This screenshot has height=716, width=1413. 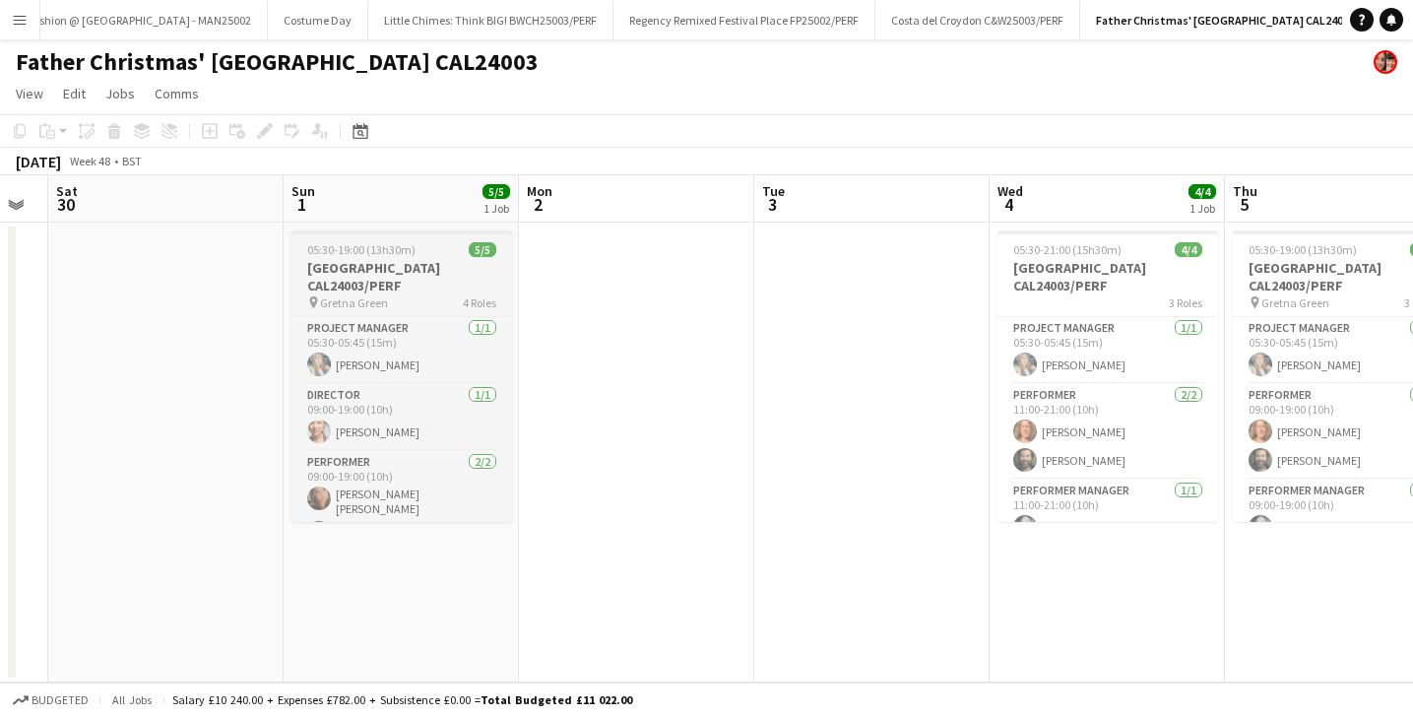 What do you see at coordinates (538, 204) in the screenshot?
I see `span: 2` at bounding box center [538, 204].